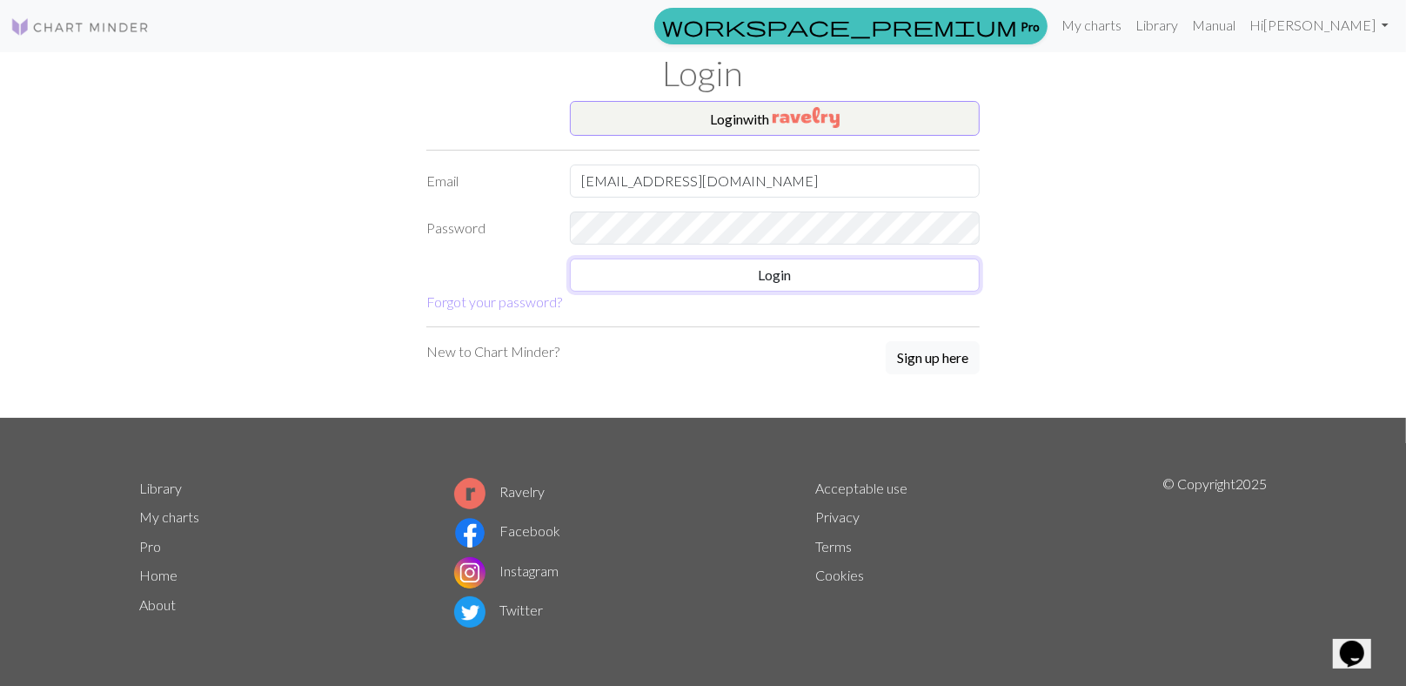  I want to click on a: About, so click(158, 604).